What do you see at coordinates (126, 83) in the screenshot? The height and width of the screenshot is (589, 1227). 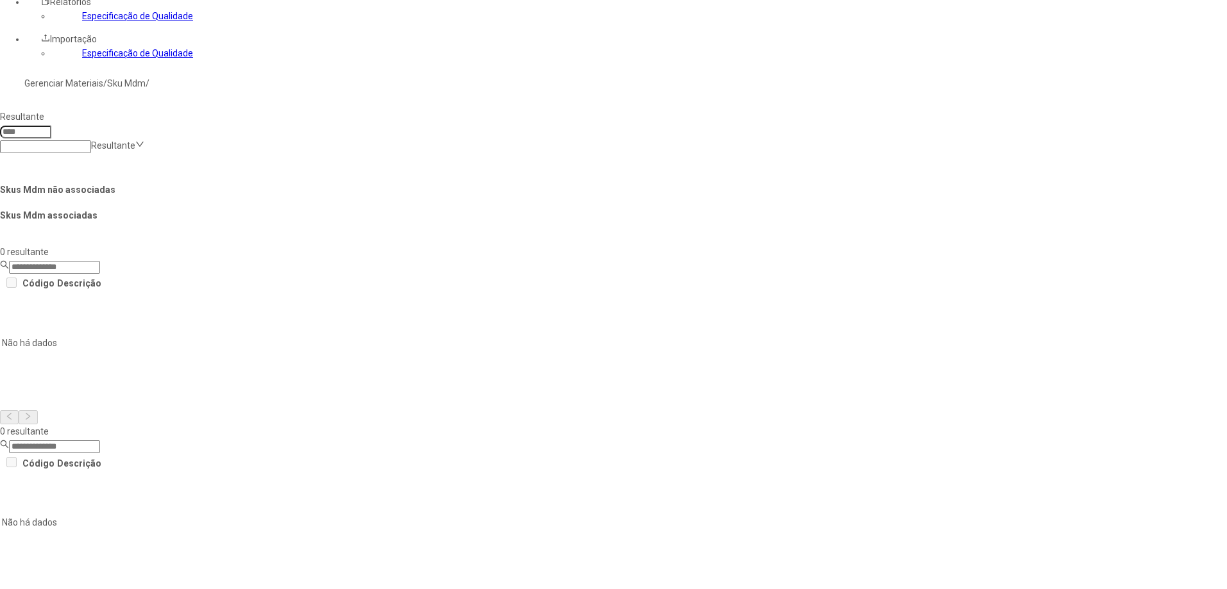 I see `a: Sku Mdm` at bounding box center [126, 83].